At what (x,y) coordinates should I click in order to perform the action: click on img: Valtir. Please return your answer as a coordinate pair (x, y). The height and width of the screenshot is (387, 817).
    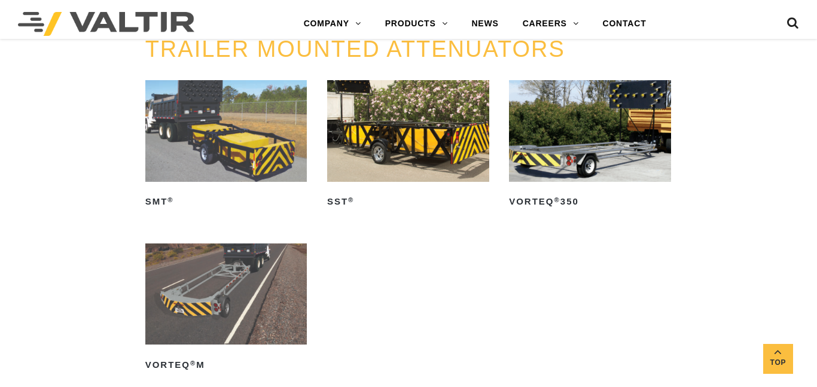
    Looking at the image, I should click on (106, 24).